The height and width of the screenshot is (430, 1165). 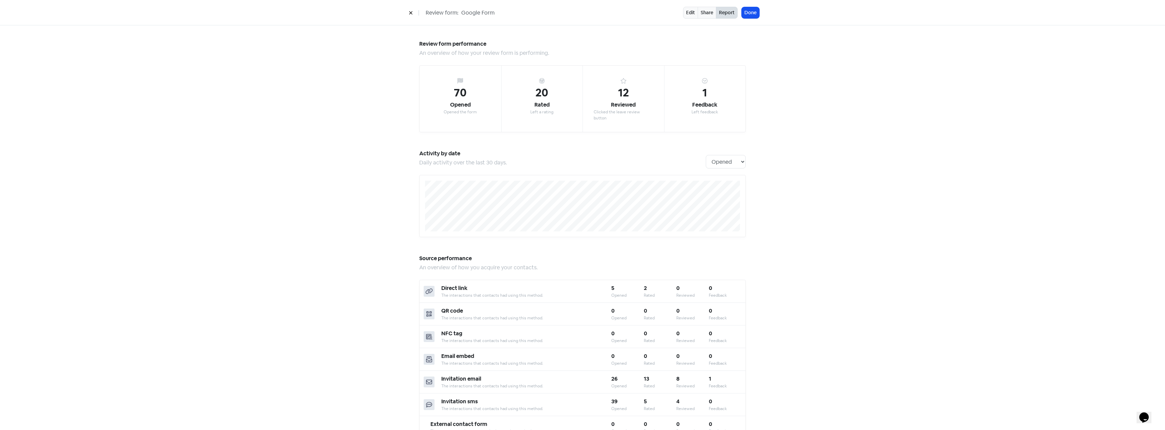 What do you see at coordinates (727, 13) in the screenshot?
I see `button: Report` at bounding box center [727, 13].